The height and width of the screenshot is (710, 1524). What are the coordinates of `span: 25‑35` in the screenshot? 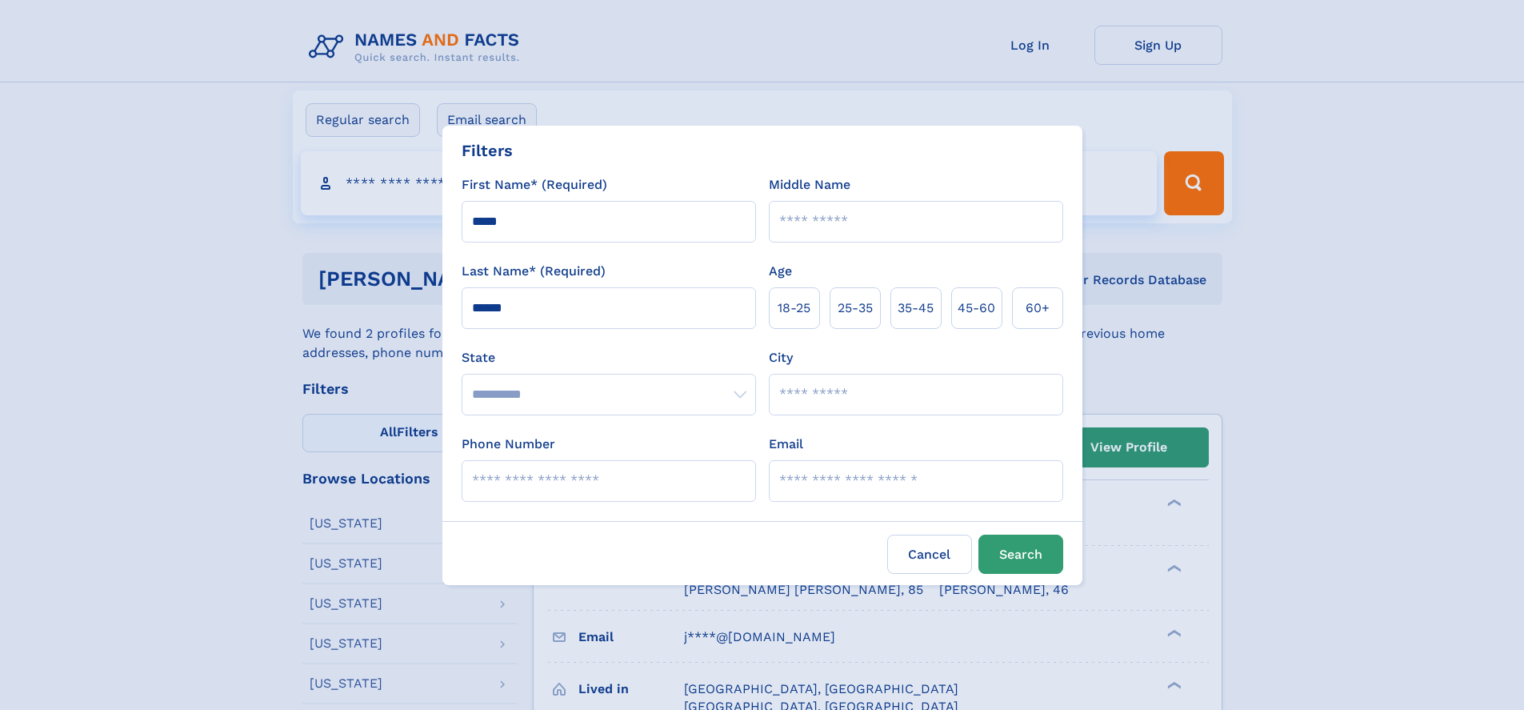 It's located at (855, 308).